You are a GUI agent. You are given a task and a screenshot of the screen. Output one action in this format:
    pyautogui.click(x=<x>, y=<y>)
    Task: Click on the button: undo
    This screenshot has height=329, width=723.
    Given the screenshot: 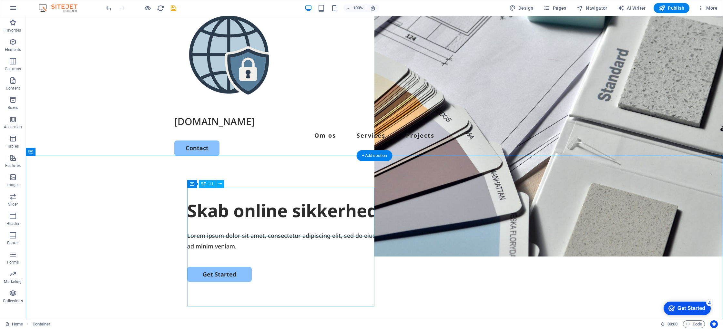 What is the action you would take?
    pyautogui.click(x=109, y=8)
    